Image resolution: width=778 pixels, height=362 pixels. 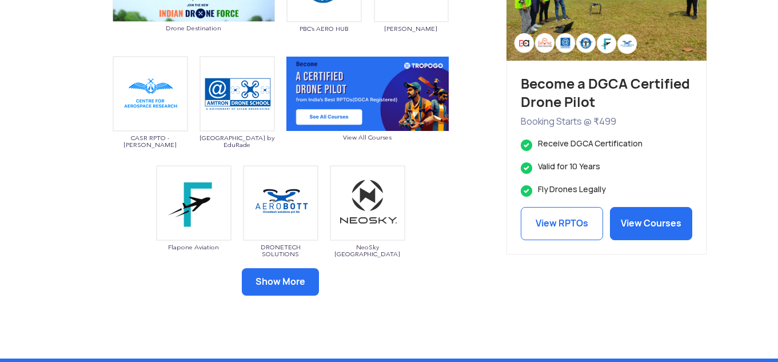 What do you see at coordinates (194, 247) in the screenshot?
I see `span: Flapone Aviation` at bounding box center [194, 247].